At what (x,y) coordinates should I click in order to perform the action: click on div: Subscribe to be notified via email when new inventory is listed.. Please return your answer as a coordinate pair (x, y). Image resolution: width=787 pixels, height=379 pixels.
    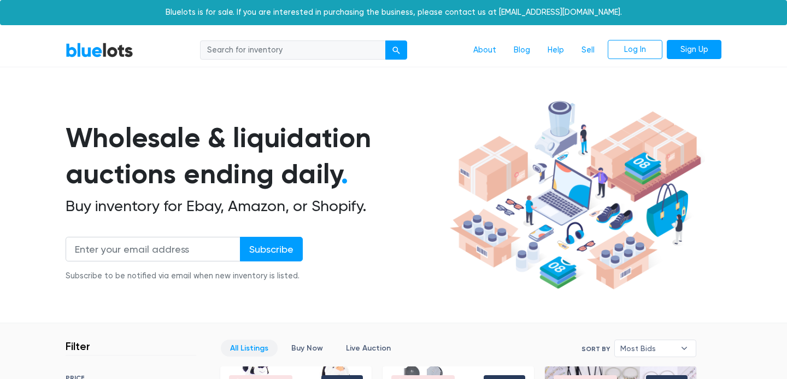
    Looking at the image, I should click on (184, 276).